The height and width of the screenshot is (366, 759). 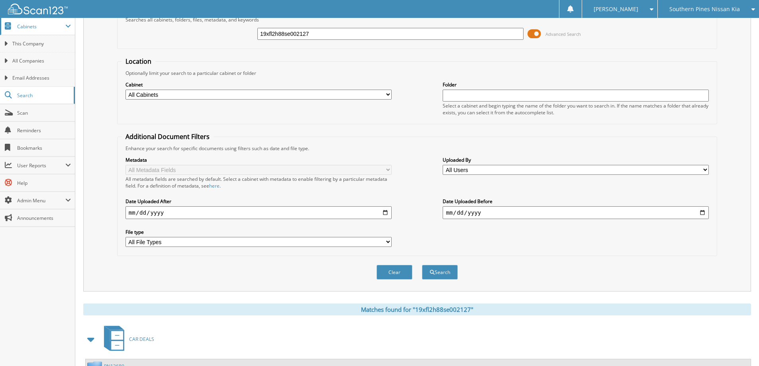 I want to click on div: Chat Widget, so click(x=739, y=347).